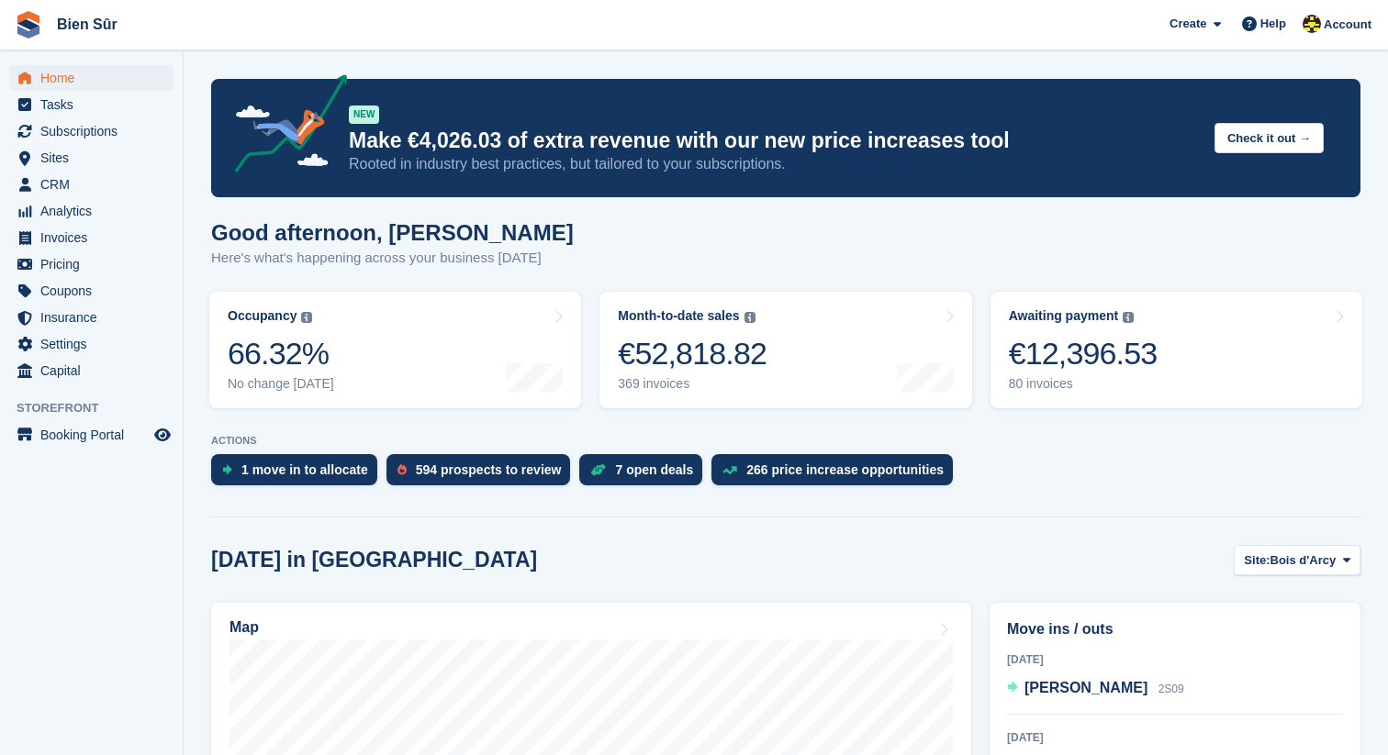  What do you see at coordinates (1188, 24) in the screenshot?
I see `span: Create` at bounding box center [1188, 24].